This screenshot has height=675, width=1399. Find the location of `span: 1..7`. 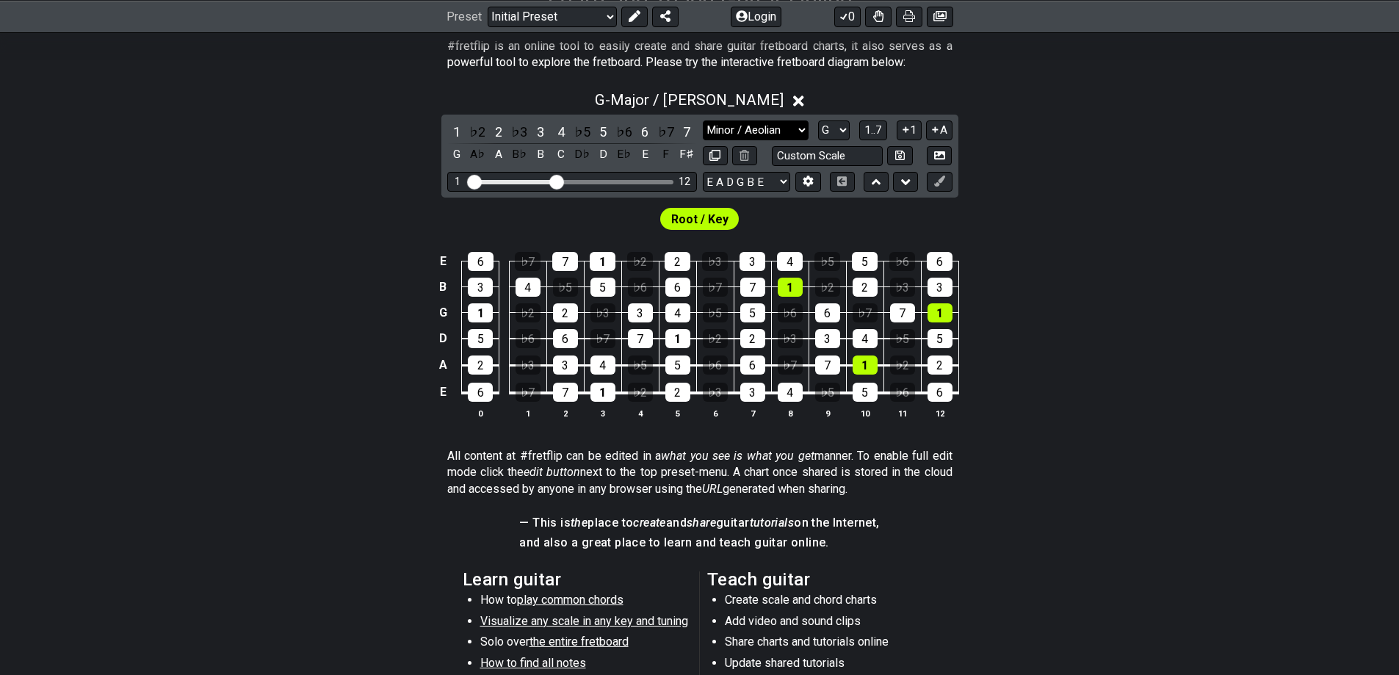

span: 1..7 is located at coordinates (873, 130).